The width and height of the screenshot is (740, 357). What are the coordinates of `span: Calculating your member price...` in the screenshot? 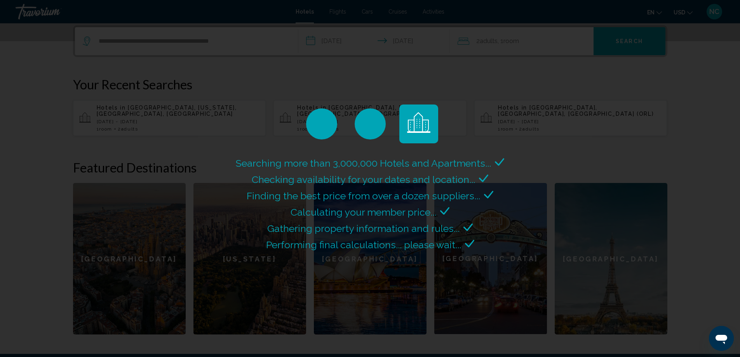 It's located at (363, 212).